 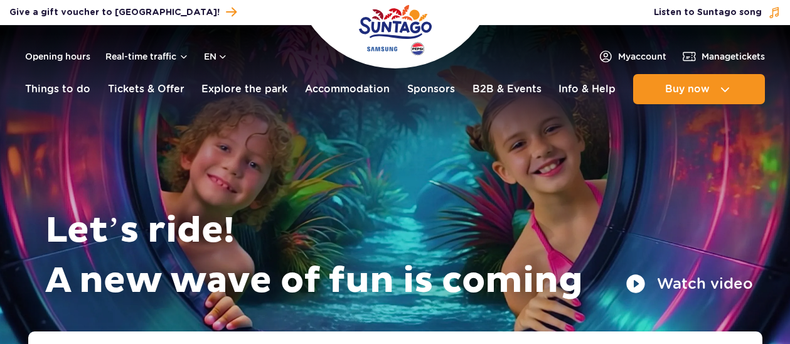 I want to click on button: Buy now, so click(x=699, y=89).